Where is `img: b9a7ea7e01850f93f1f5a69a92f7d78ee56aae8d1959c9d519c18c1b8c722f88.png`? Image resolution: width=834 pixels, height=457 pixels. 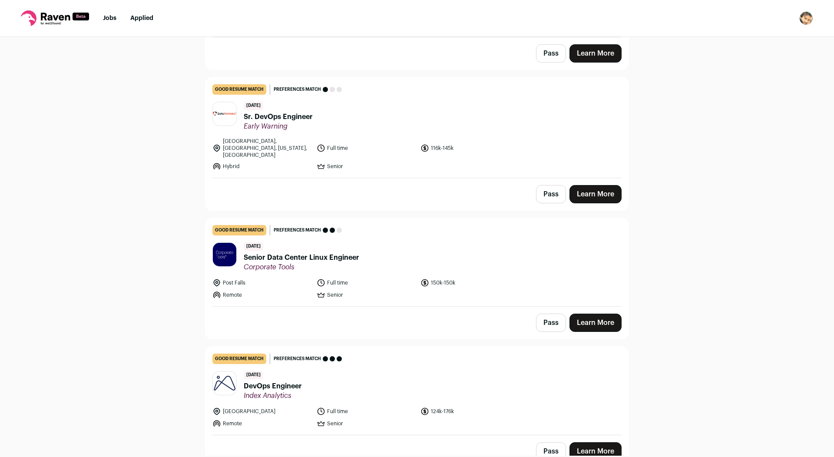 img: b9a7ea7e01850f93f1f5a69a92f7d78ee56aae8d1959c9d519c18c1b8c722f88.png is located at coordinates (224, 113).